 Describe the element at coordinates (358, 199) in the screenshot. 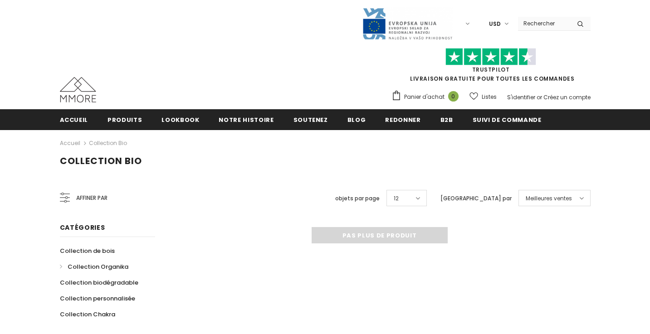

I see `label: objets par page` at that location.